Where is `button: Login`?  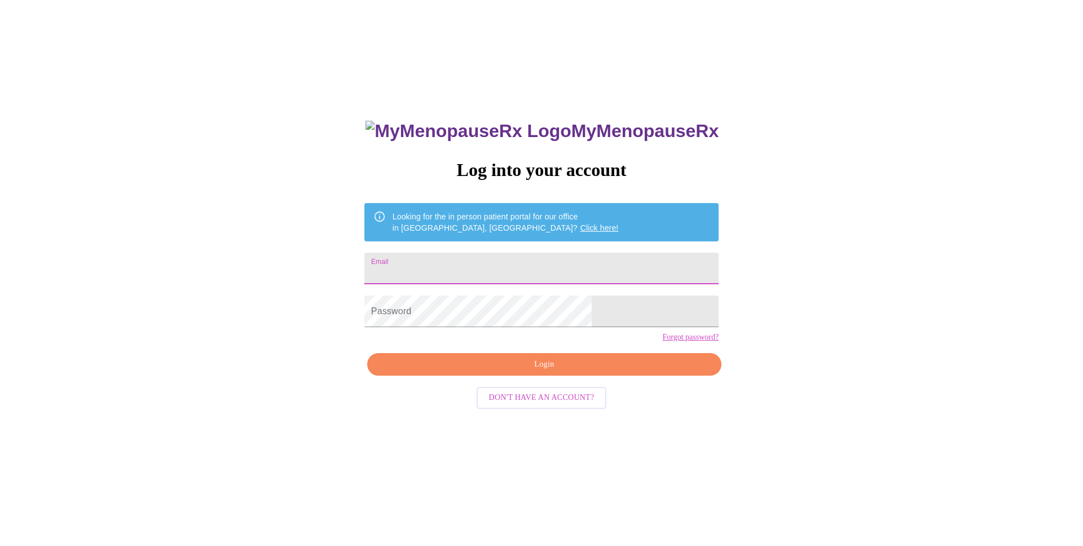 button: Login is located at coordinates (544, 364).